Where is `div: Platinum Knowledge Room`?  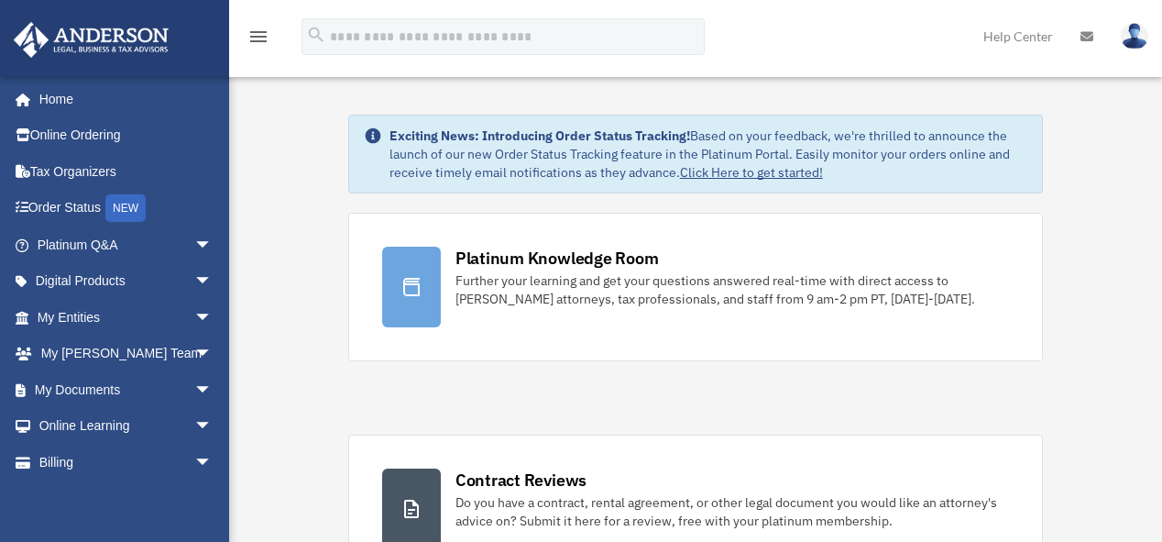 div: Platinum Knowledge Room is located at coordinates (557, 258).